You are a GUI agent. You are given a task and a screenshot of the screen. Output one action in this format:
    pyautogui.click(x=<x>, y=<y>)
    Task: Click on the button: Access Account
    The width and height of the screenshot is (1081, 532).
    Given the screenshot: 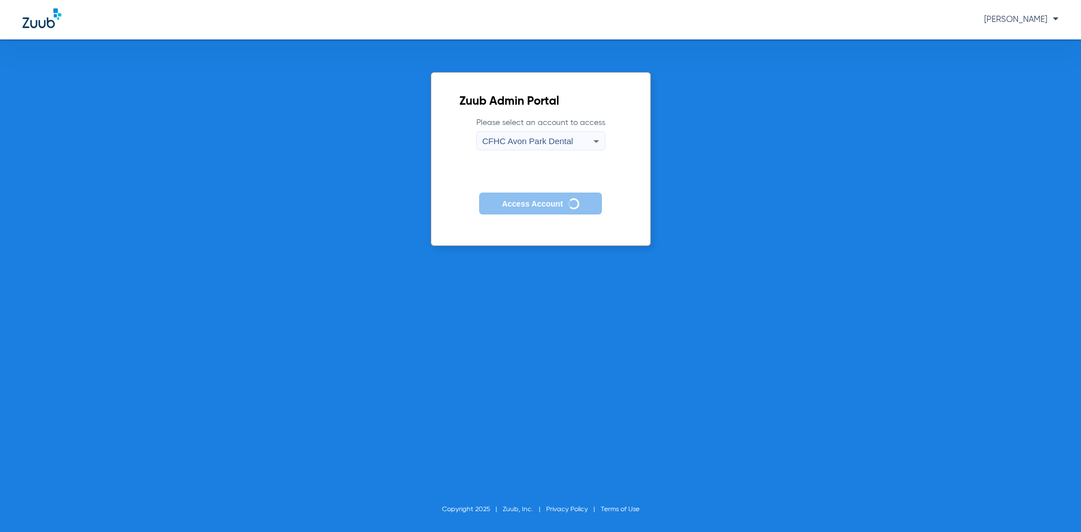 What is the action you would take?
    pyautogui.click(x=540, y=203)
    